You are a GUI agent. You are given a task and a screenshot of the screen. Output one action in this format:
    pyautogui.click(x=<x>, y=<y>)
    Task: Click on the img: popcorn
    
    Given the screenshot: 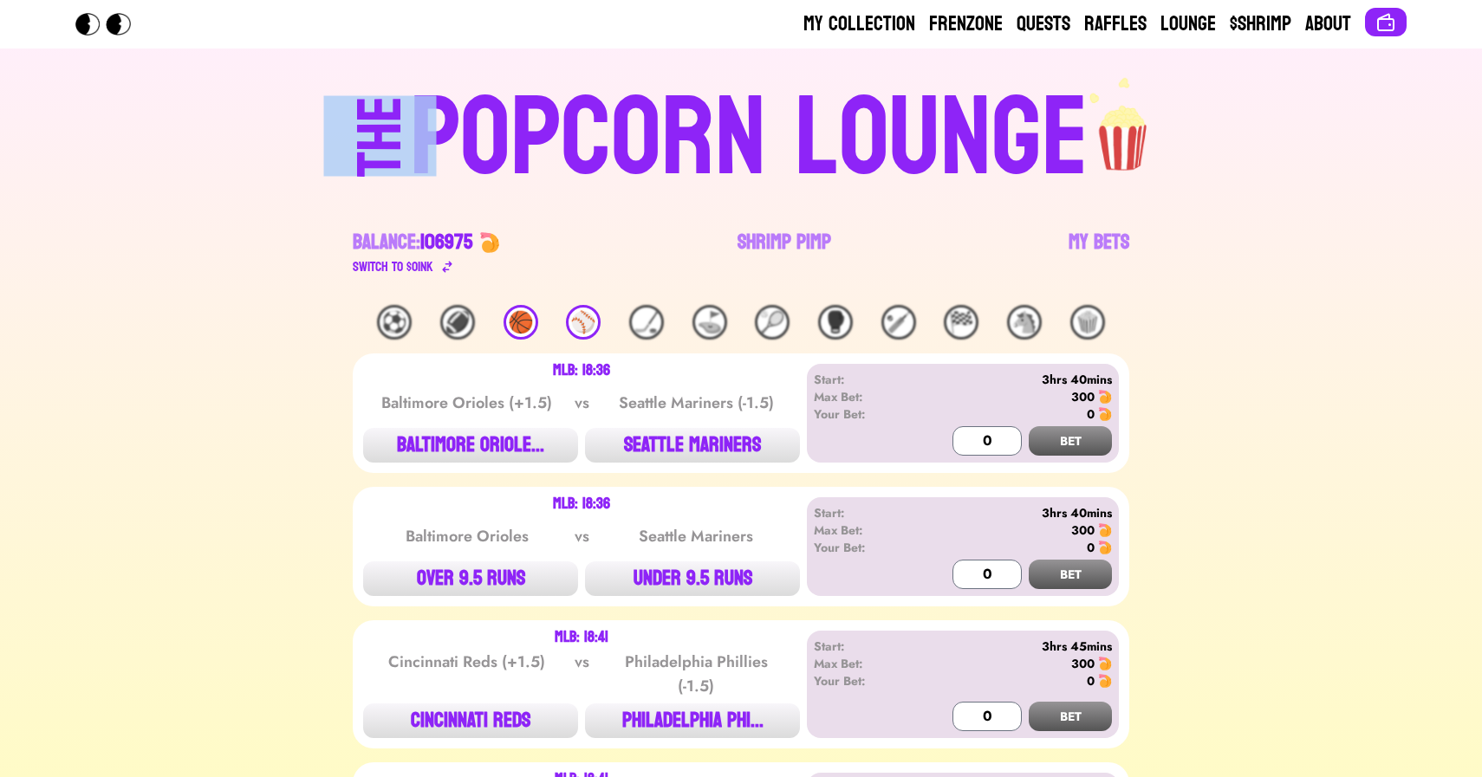 What is the action you would take?
    pyautogui.click(x=1124, y=125)
    